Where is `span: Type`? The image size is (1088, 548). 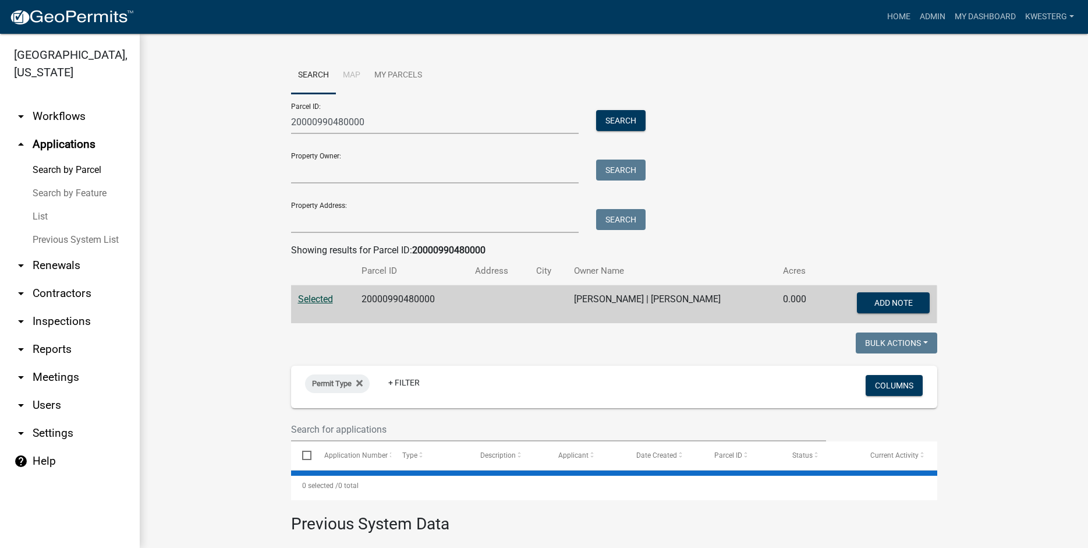 span: Type is located at coordinates (410, 455).